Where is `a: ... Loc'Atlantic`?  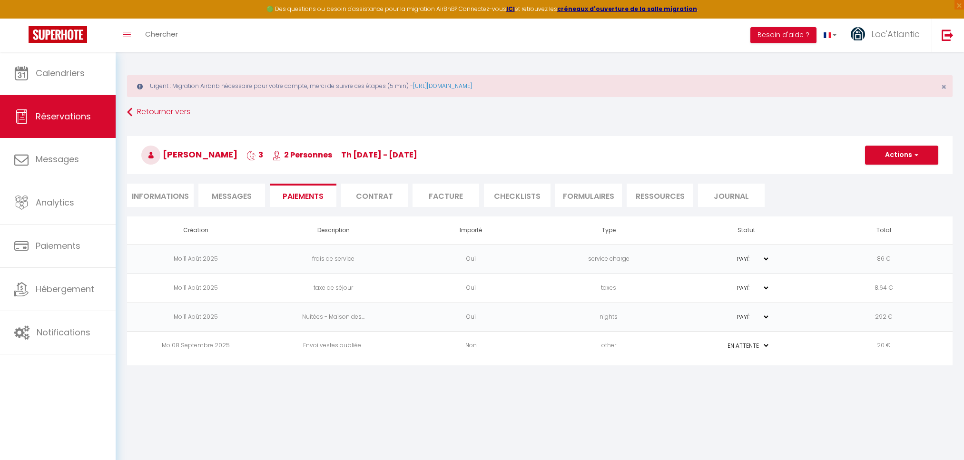 a: ... Loc'Atlantic is located at coordinates (888, 35).